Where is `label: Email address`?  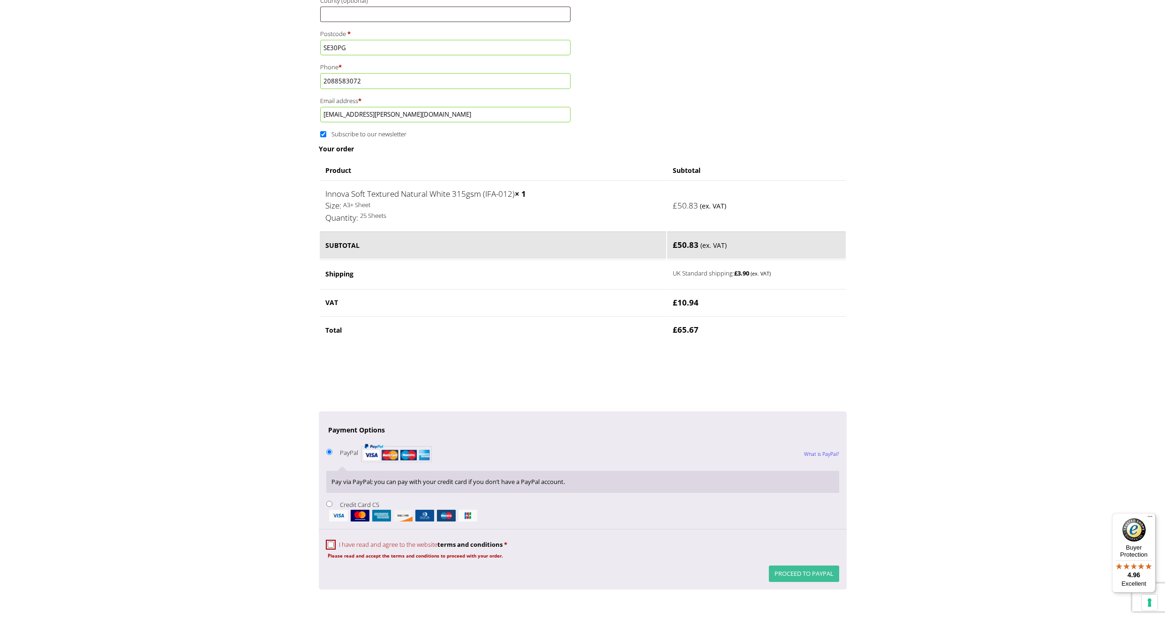
label: Email address is located at coordinates (445, 101).